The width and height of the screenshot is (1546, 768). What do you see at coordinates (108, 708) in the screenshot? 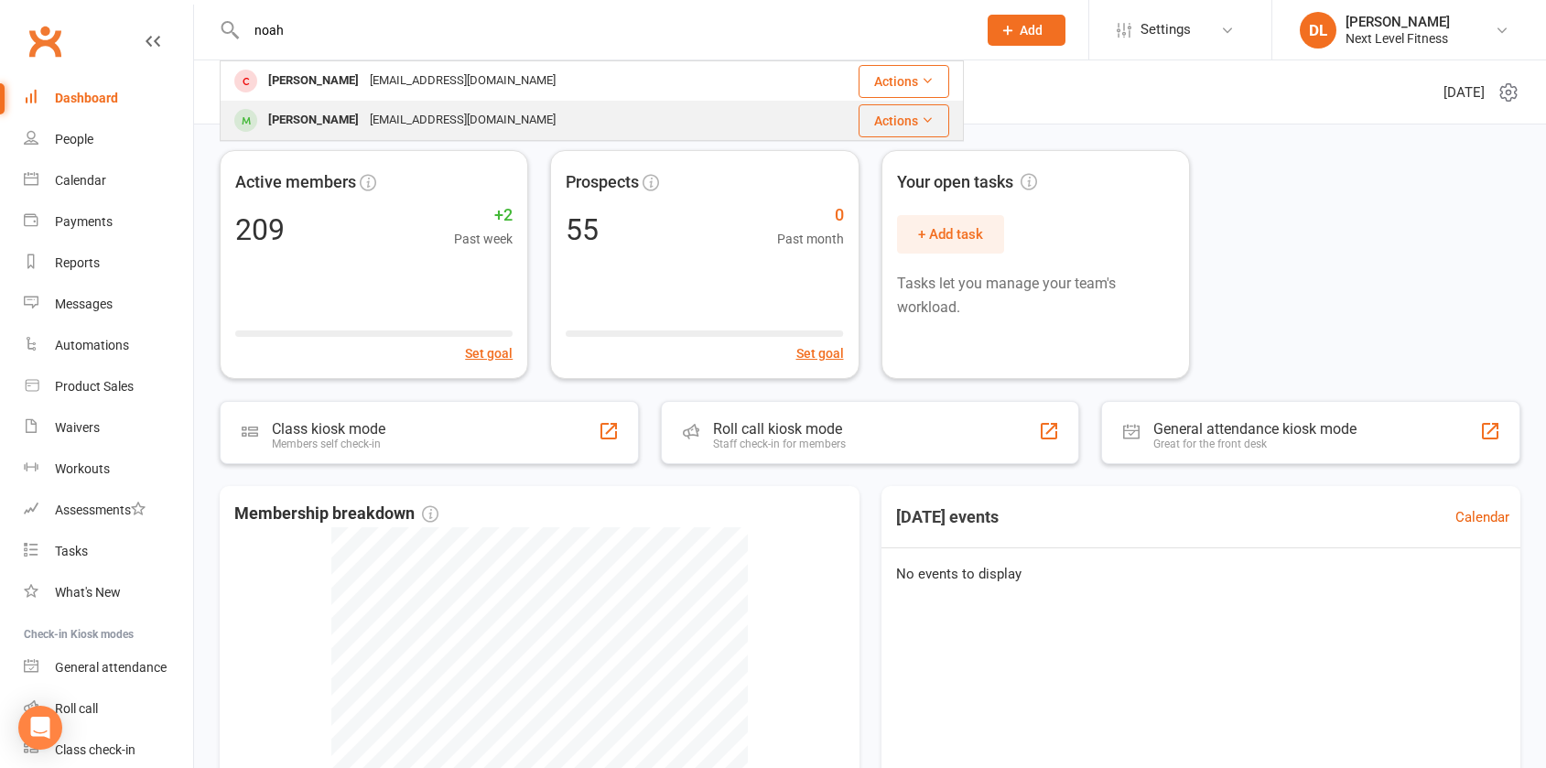
I see `a: Roll call` at bounding box center [108, 708].